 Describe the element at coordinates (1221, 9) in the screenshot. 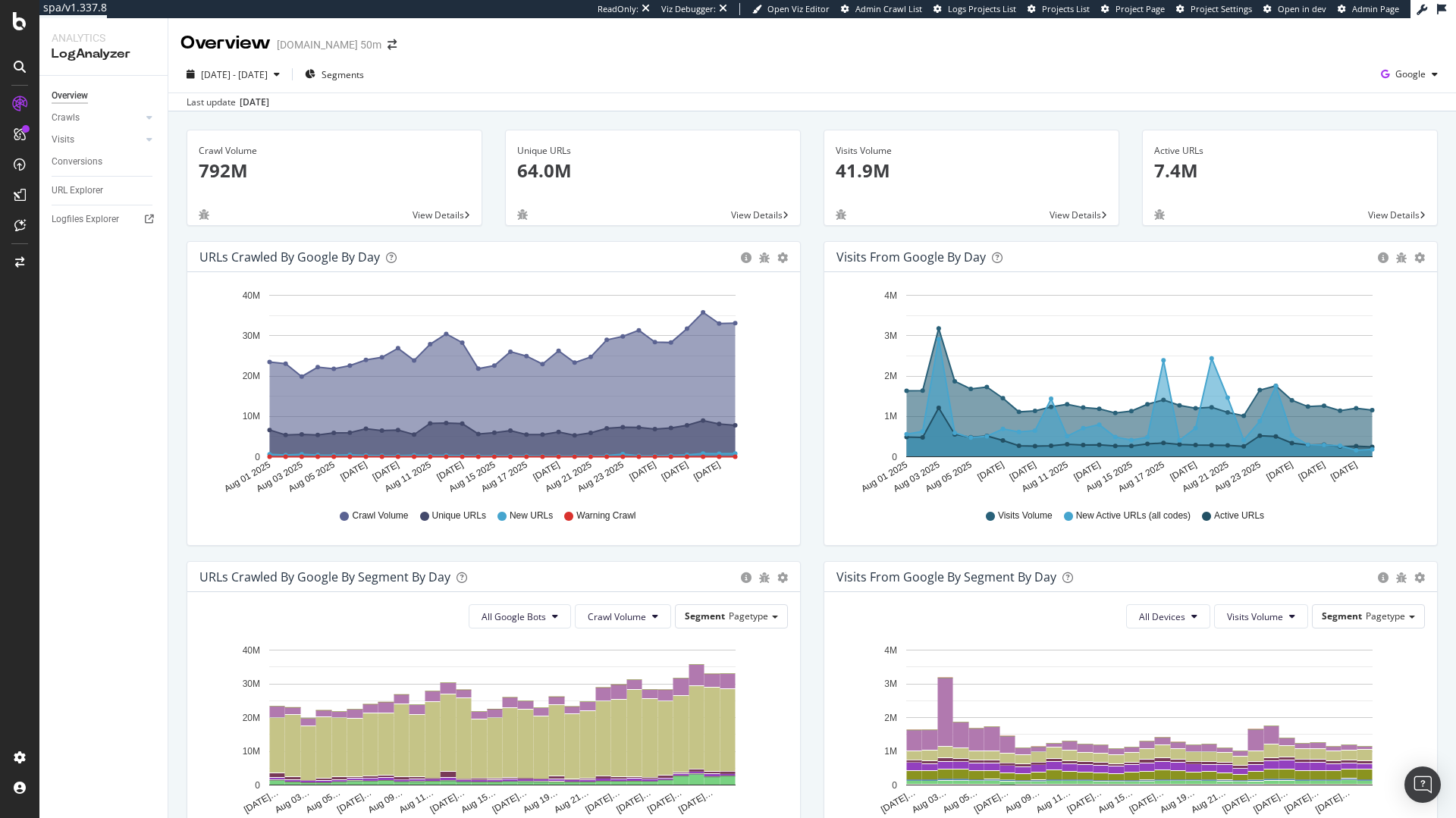

I see `span: Project Settings` at that location.